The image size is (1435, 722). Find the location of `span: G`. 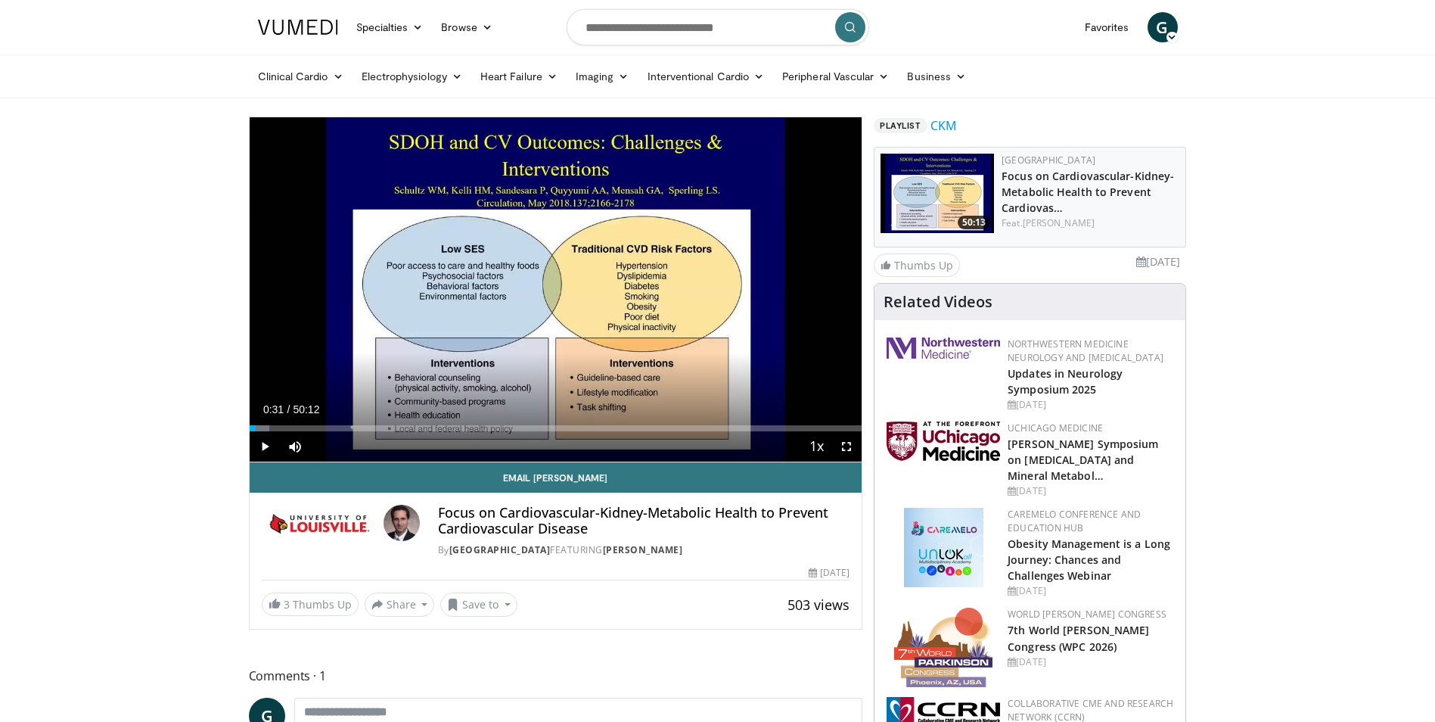

span: G is located at coordinates (1163, 27).